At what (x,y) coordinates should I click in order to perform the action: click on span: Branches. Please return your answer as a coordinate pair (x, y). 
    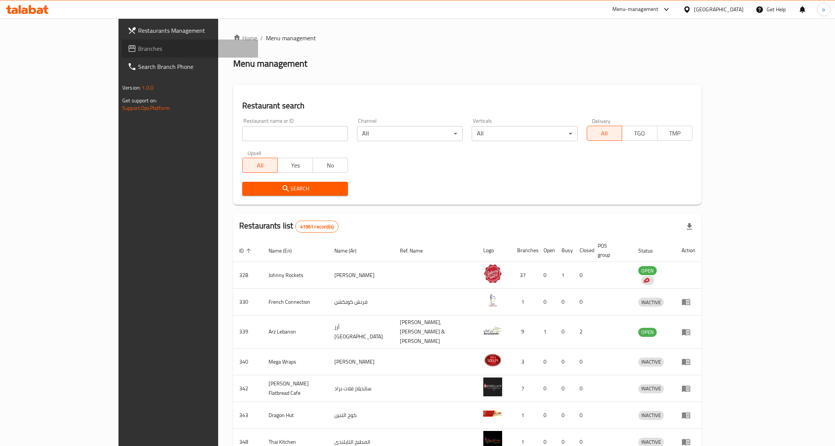
    Looking at the image, I should click on (195, 49).